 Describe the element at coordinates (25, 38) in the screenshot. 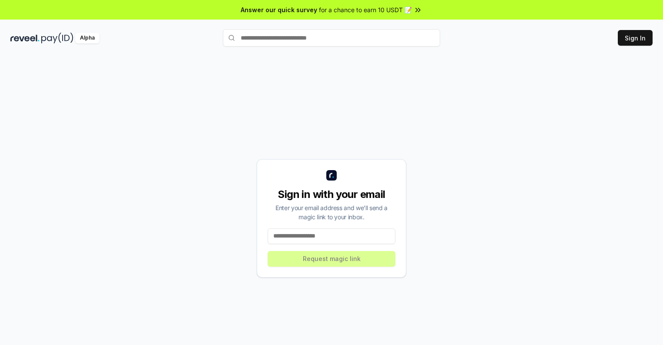

I see `img: reveel_dark` at that location.